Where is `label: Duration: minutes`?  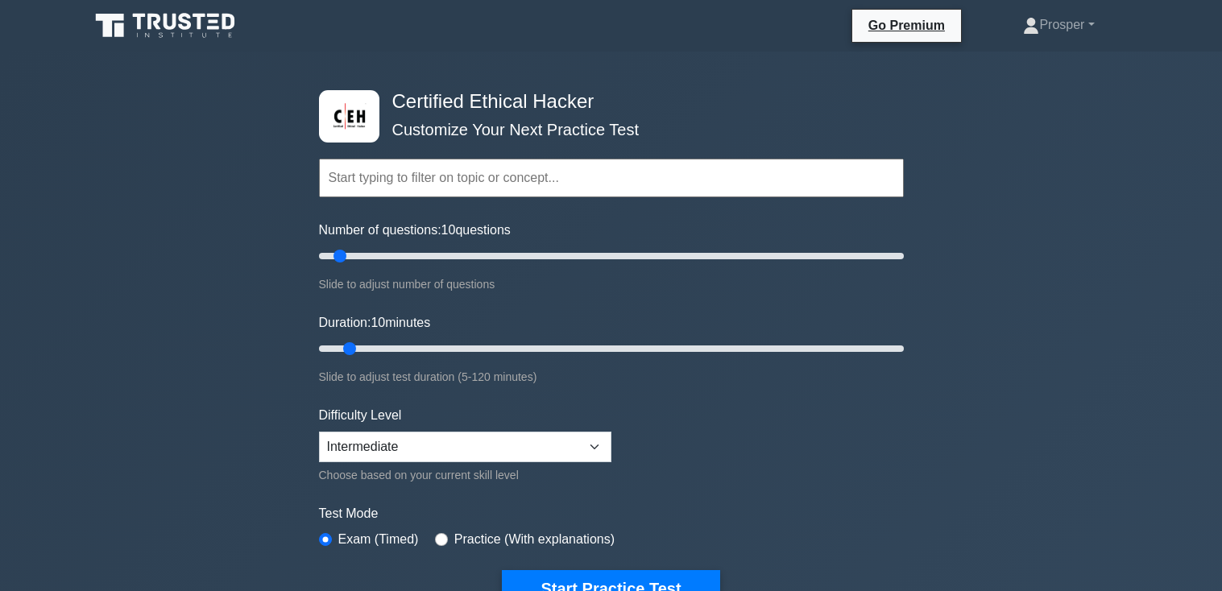
label: Duration: minutes is located at coordinates (375, 323).